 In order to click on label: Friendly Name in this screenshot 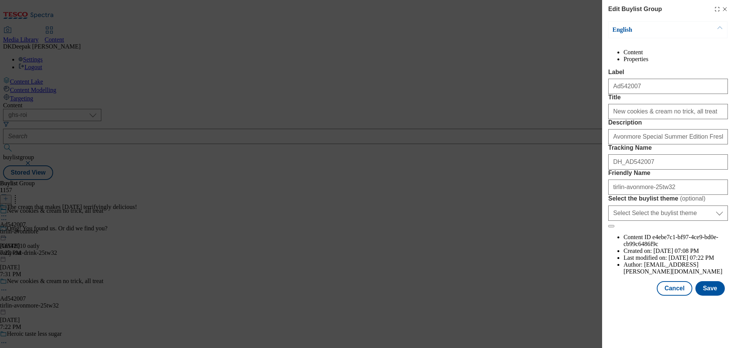, I will do `click(668, 173)`.